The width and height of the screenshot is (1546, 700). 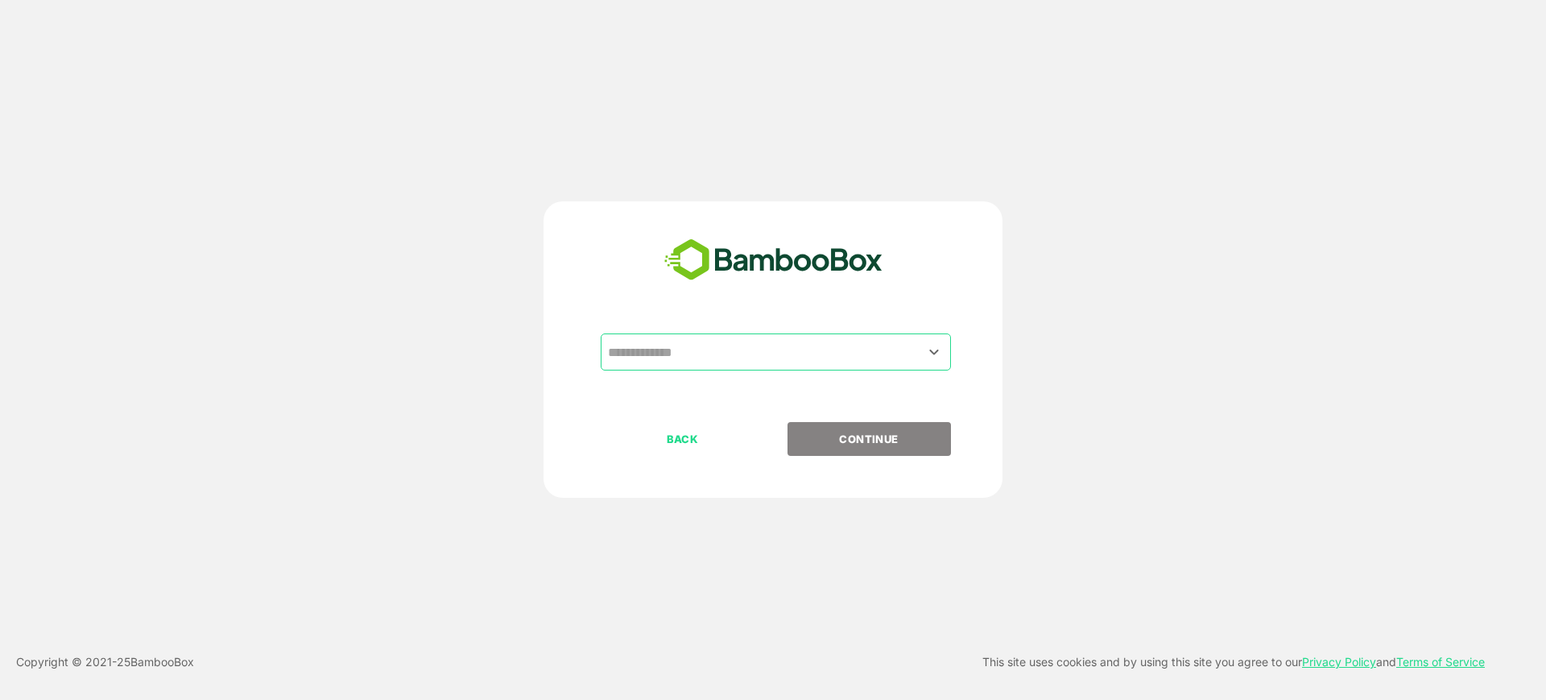 What do you see at coordinates (773, 260) in the screenshot?
I see `img: bamboobox` at bounding box center [773, 260].